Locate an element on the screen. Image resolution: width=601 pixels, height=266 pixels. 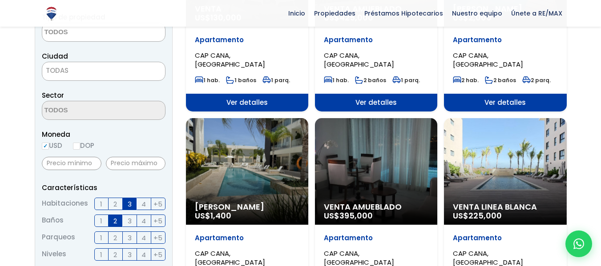
p: Características is located at coordinates (104, 188).